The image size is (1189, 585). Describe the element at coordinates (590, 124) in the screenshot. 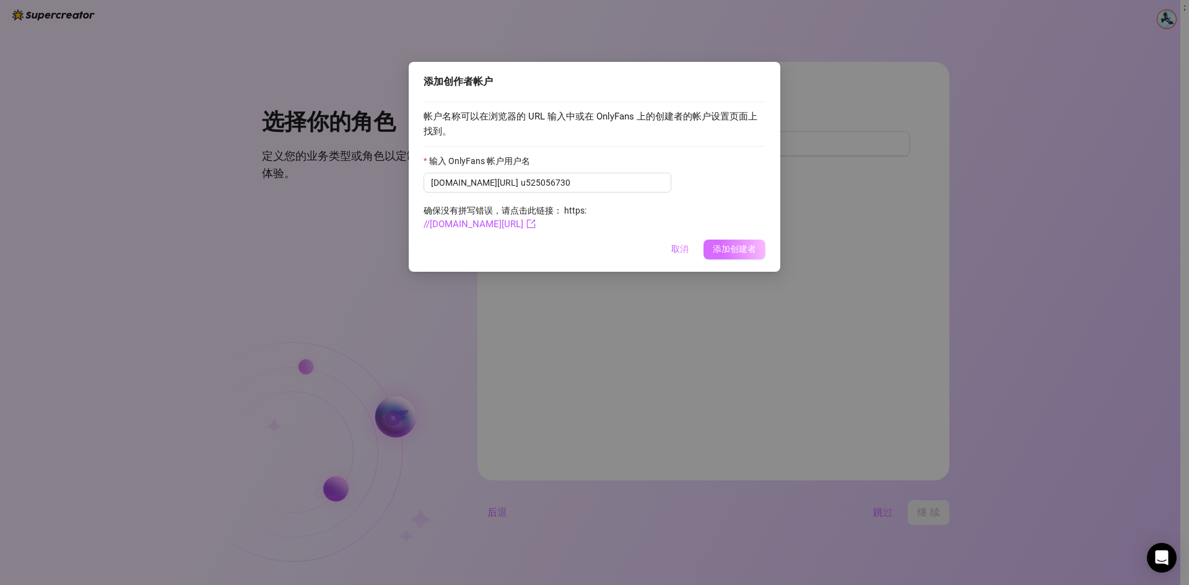

I see `font: 帐户名称可以在浏览器的 URL 输入中或在 OnlyFans 上的创建者的帐户设置页面上找到。` at that location.